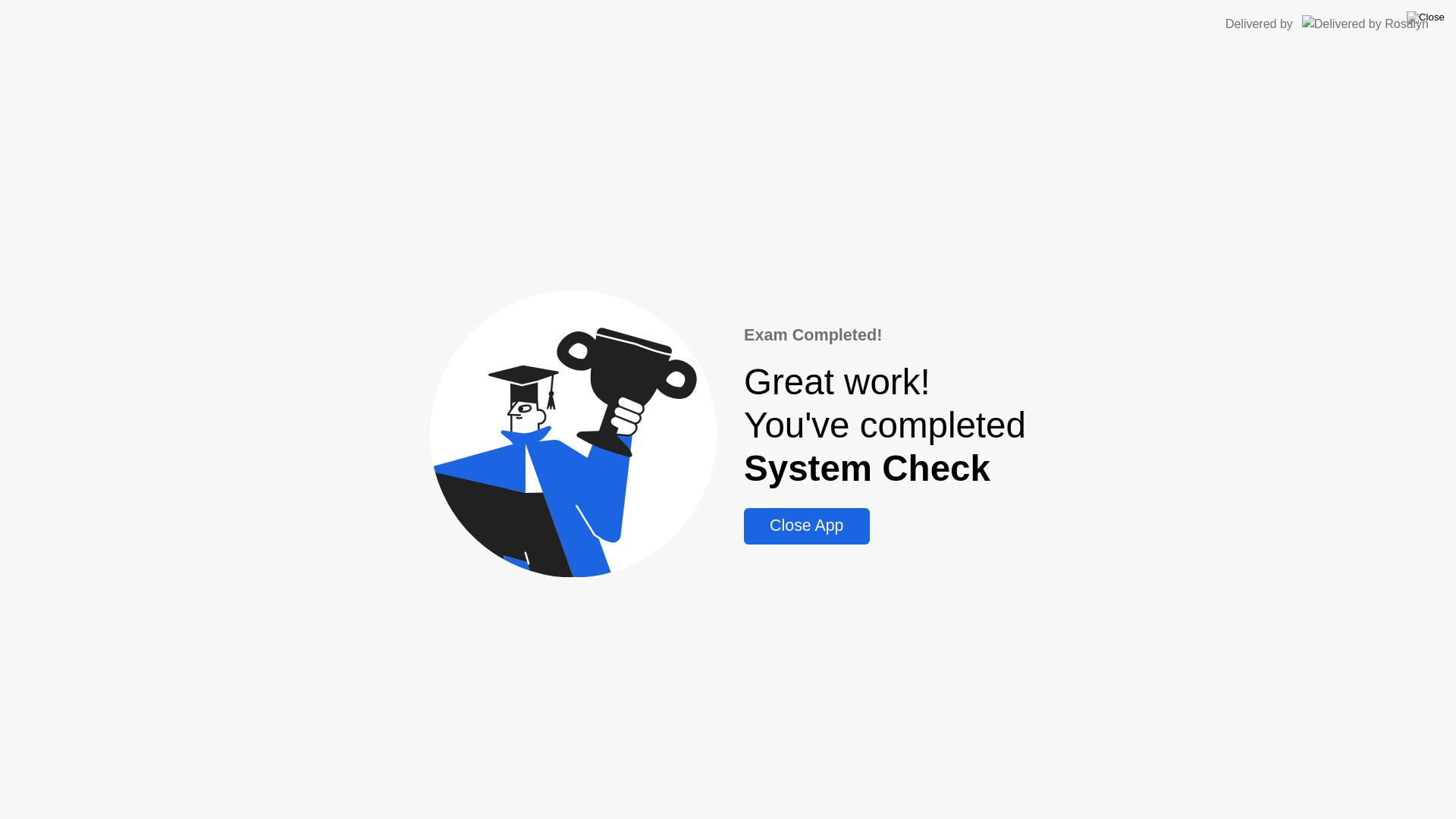 The height and width of the screenshot is (819, 1456). What do you see at coordinates (1259, 24) in the screenshot?
I see `div: Delivered by` at bounding box center [1259, 24].